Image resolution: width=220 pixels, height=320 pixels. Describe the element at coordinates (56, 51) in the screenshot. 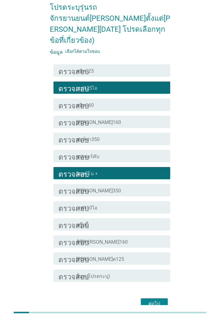

I see `font: ข้อมูล` at that location.